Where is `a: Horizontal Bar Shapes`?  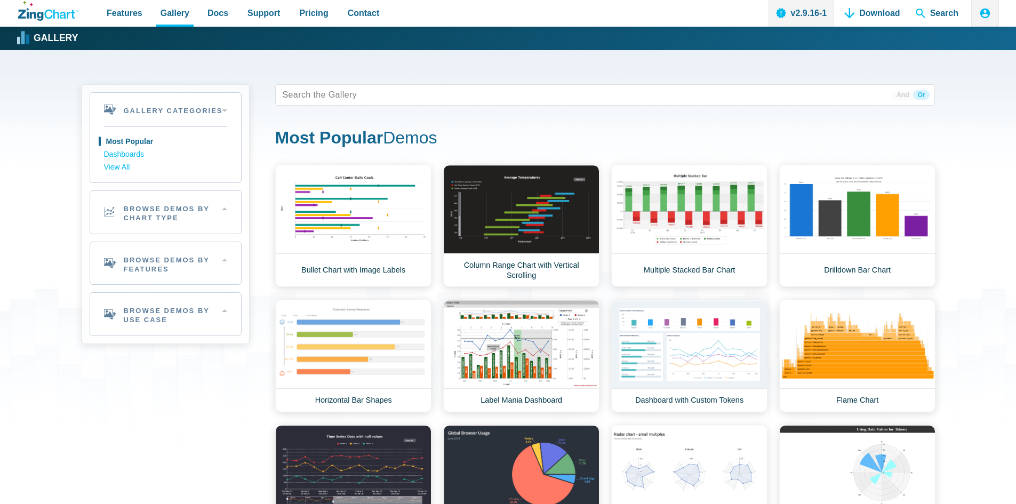
a: Horizontal Bar Shapes is located at coordinates (353, 356).